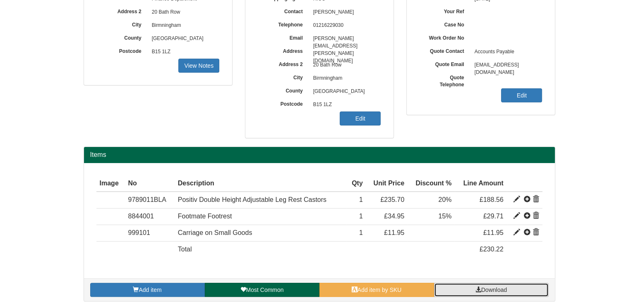  I want to click on span: 15%, so click(444, 216).